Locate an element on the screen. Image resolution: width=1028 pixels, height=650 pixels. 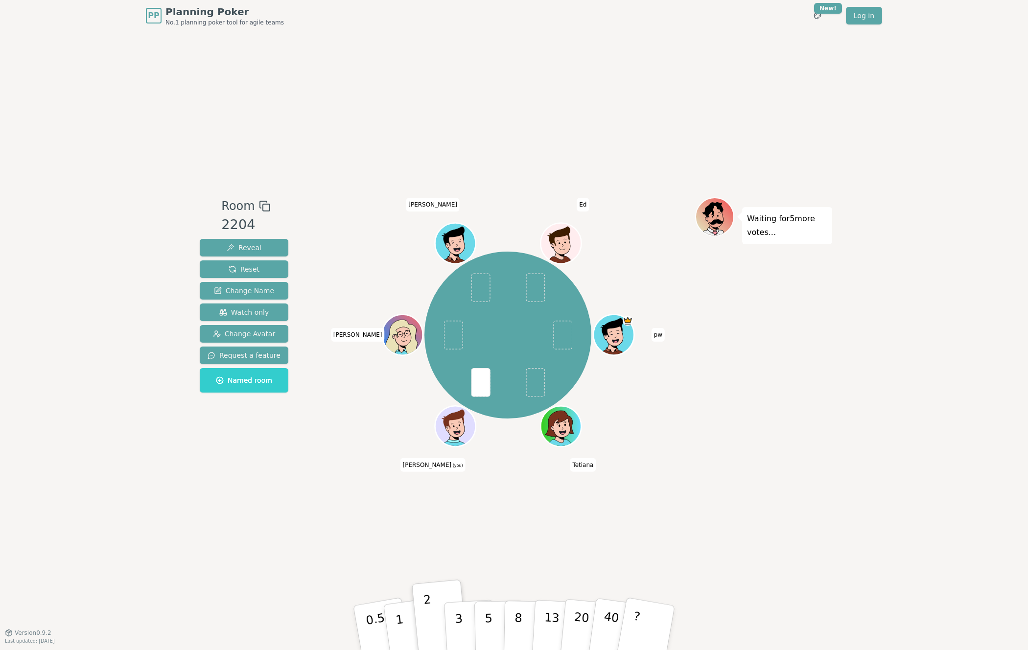
a: Log in is located at coordinates (864, 16).